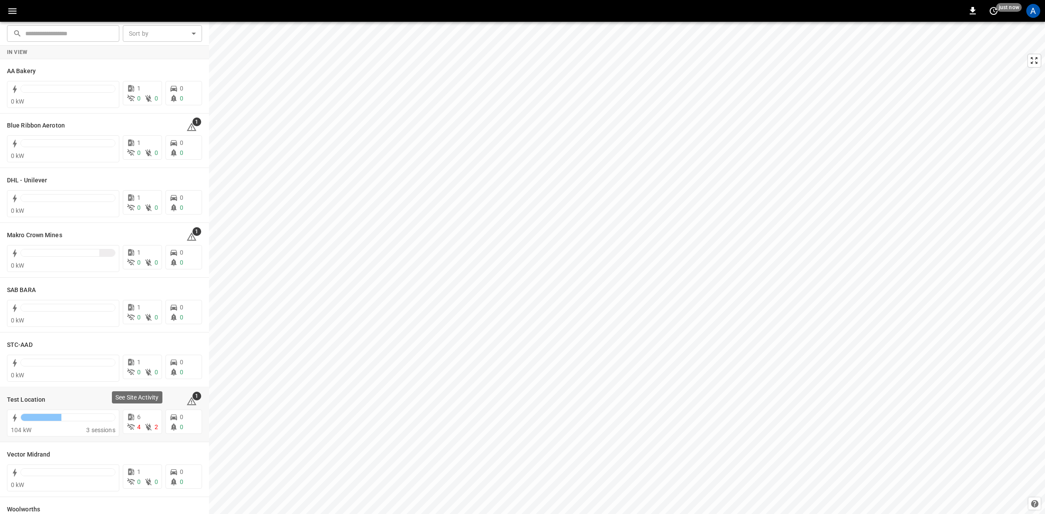 Image resolution: width=1045 pixels, height=514 pixels. What do you see at coordinates (20, 345) in the screenshot?
I see `h6: STC-AAD` at bounding box center [20, 345].